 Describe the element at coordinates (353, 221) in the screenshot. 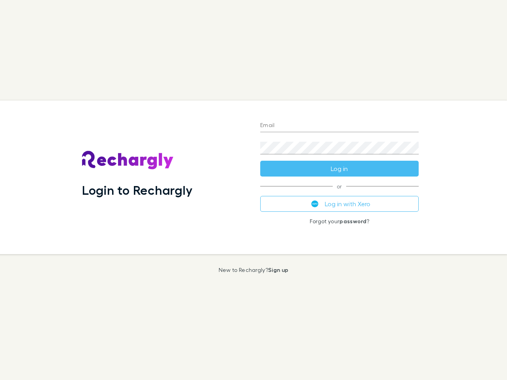

I see `a: password` at that location.